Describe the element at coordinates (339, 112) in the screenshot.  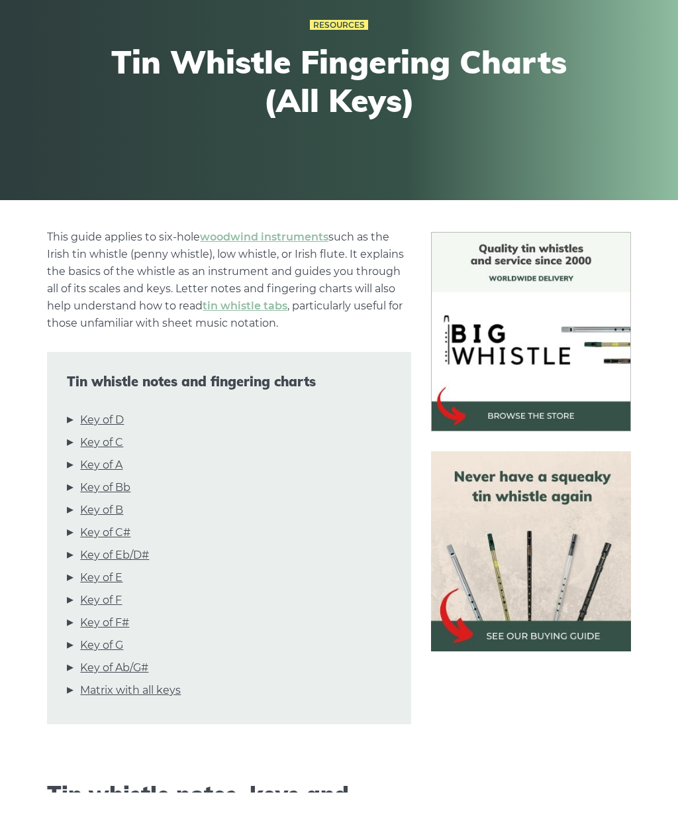
I see `h1: Tin Whistle Fingering Charts (All Keys)` at that location.